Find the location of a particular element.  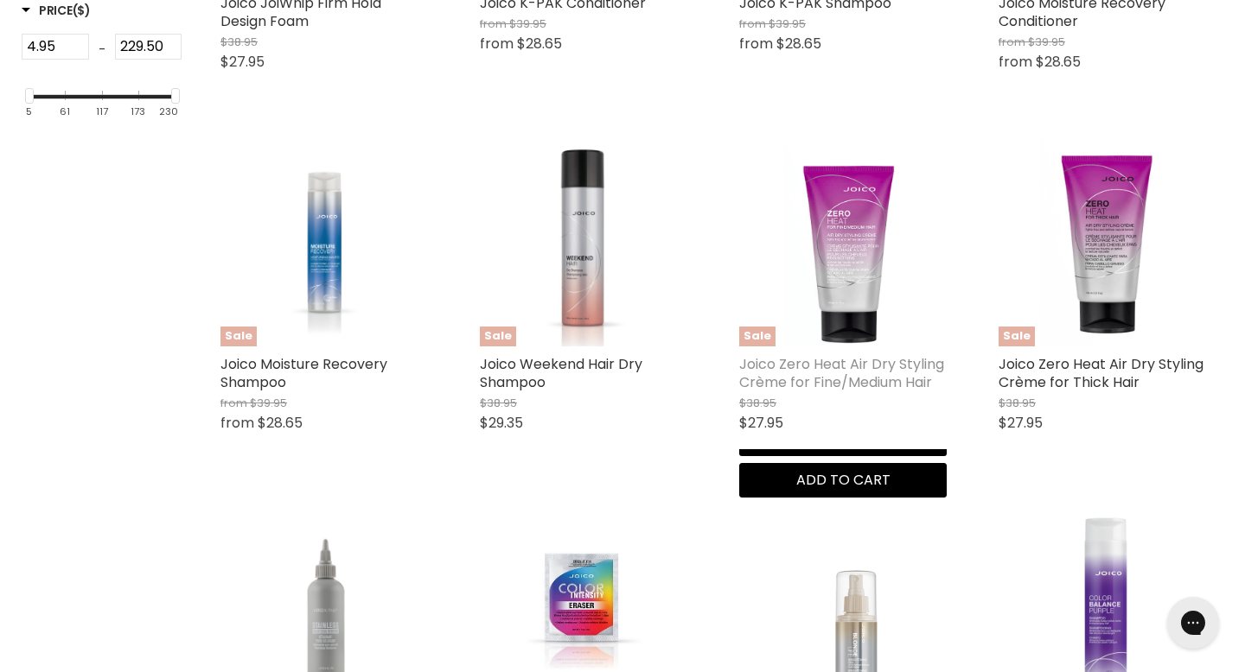

a: Joico Zero Heat Air Dry Styling Crème for Thick Hair is located at coordinates (1100, 373).